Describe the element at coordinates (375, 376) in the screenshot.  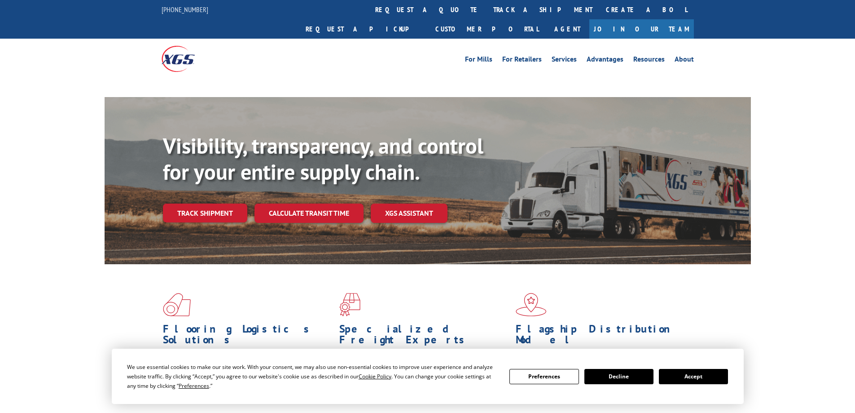
I see `span: Cookie Policy` at that location.